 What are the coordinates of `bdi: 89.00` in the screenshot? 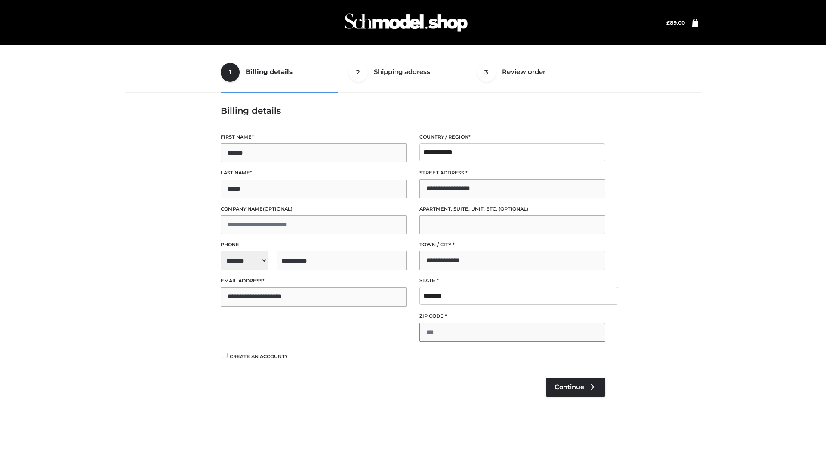 It's located at (676, 22).